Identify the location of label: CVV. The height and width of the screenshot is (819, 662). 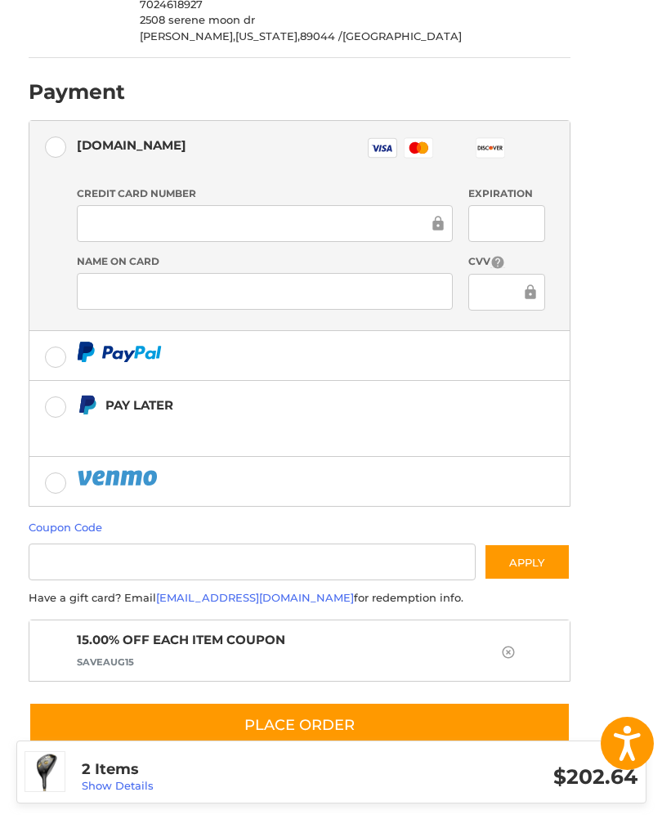
(507, 262).